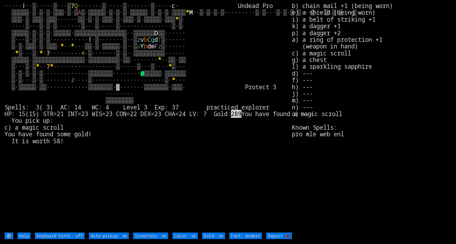  I want to click on larn: ····· ··▒·····▒···▒ ·······▒·····▒·······▒····· · Undead Pro ▒▒▒▒▒·▒·▒·▒·▒▒▒·▒·▒ ▒·▒▒▒▒▒·▒·▒·▒·▒▒..., so click(148, 117).